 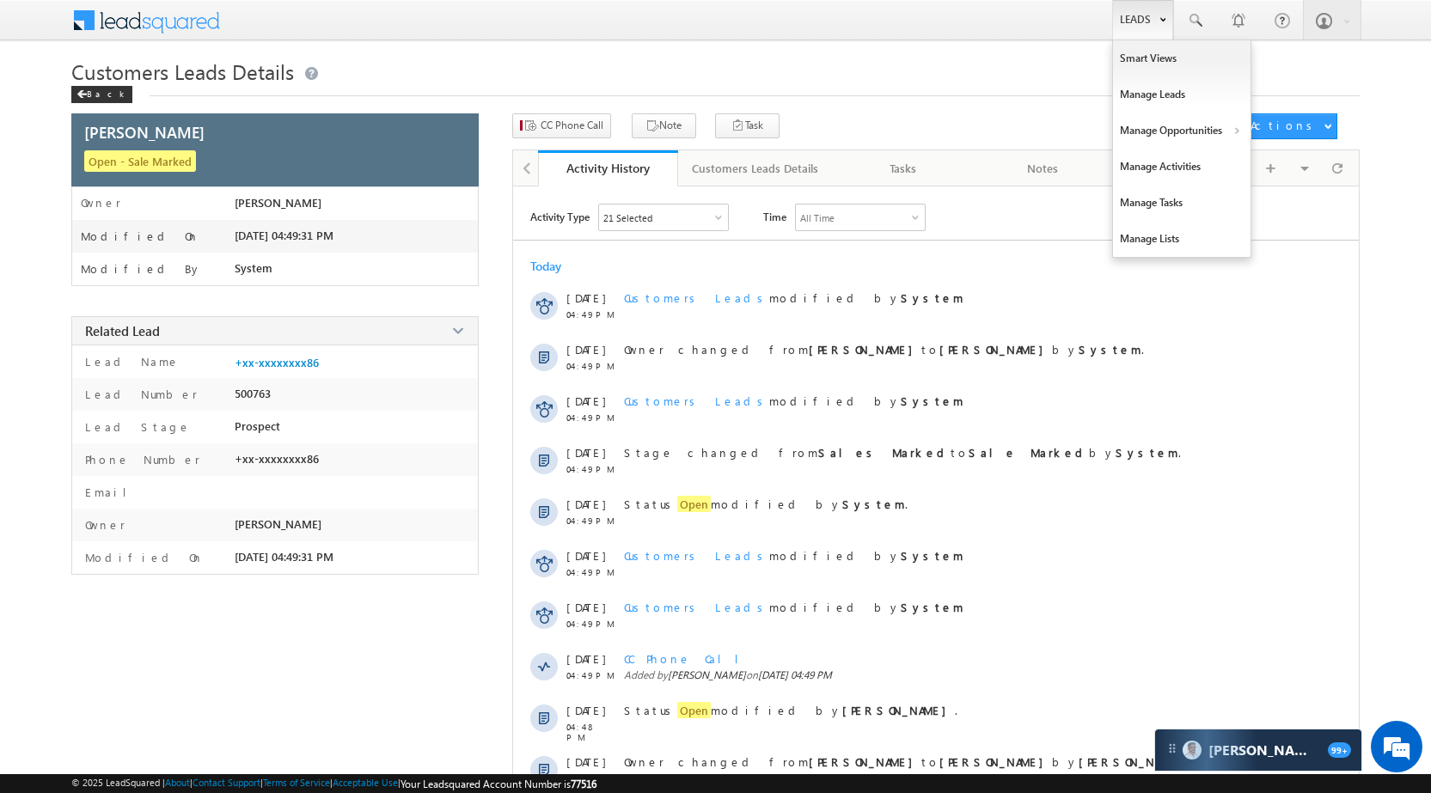 What do you see at coordinates (583, 784) in the screenshot?
I see `span: 77516` at bounding box center [583, 784].